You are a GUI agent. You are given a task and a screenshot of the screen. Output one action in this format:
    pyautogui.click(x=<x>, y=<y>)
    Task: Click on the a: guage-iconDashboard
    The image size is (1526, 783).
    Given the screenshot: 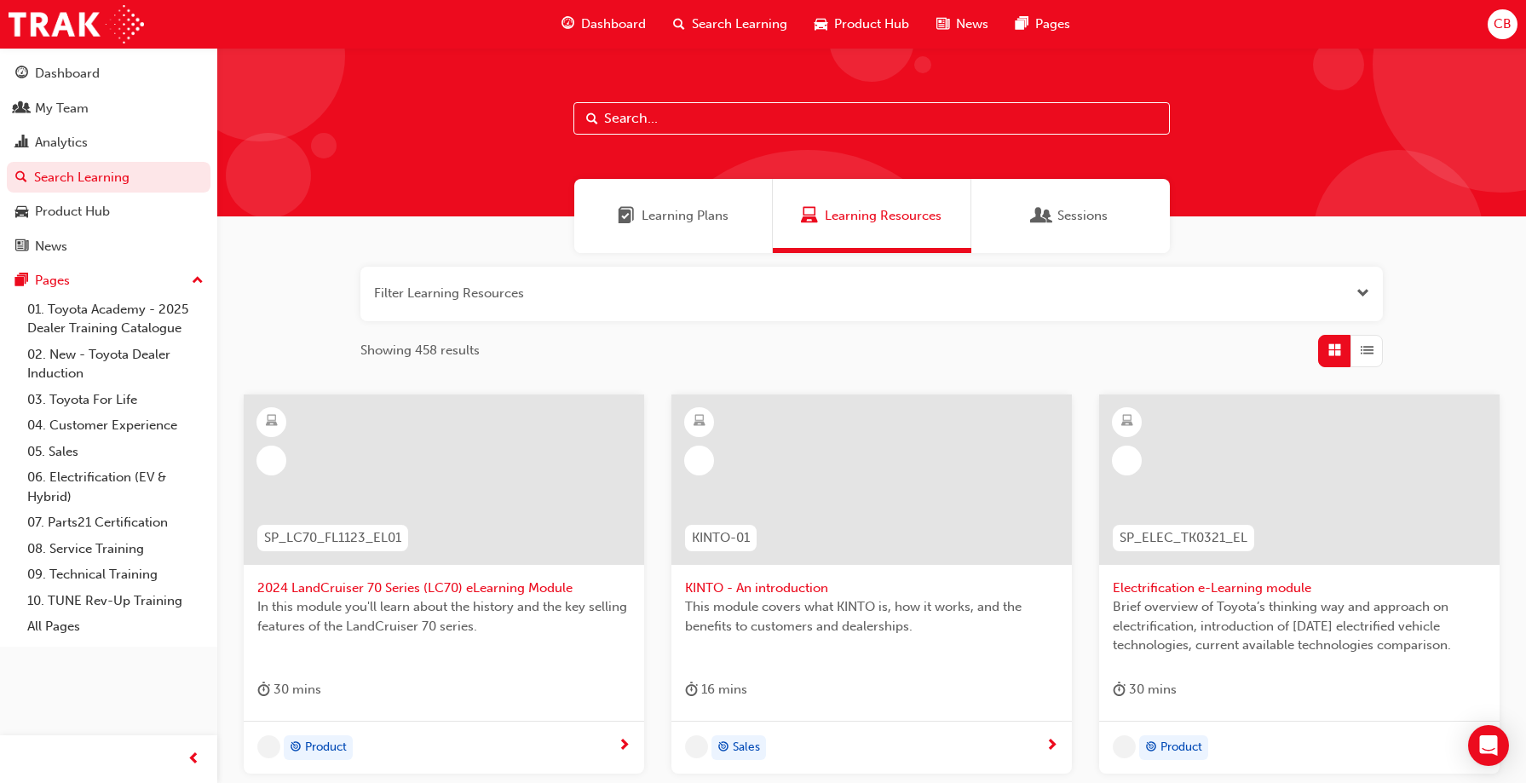 What is the action you would take?
    pyautogui.click(x=603, y=24)
    